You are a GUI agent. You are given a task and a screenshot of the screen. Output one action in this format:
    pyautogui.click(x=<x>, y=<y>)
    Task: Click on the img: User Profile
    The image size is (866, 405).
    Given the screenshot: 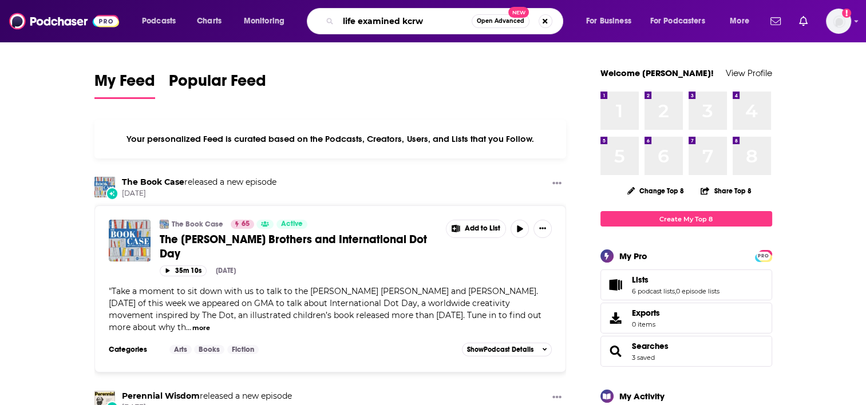 What is the action you would take?
    pyautogui.click(x=838, y=21)
    